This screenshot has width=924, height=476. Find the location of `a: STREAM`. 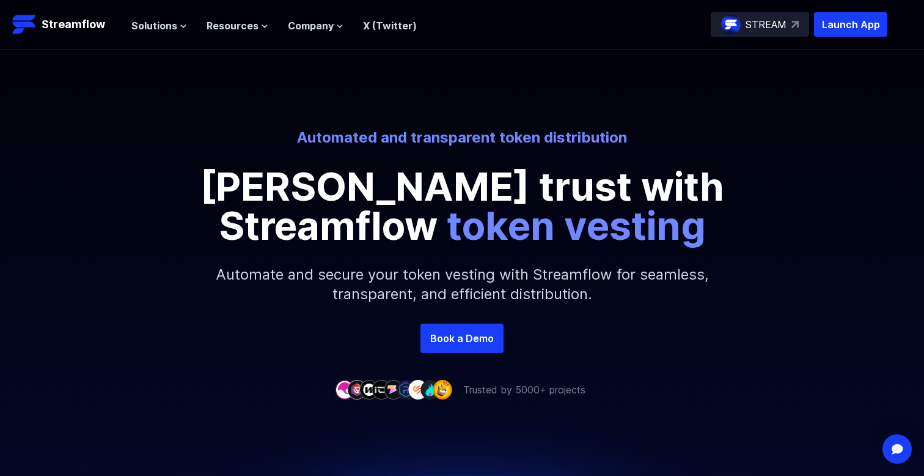

a: STREAM is located at coordinates (760, 24).